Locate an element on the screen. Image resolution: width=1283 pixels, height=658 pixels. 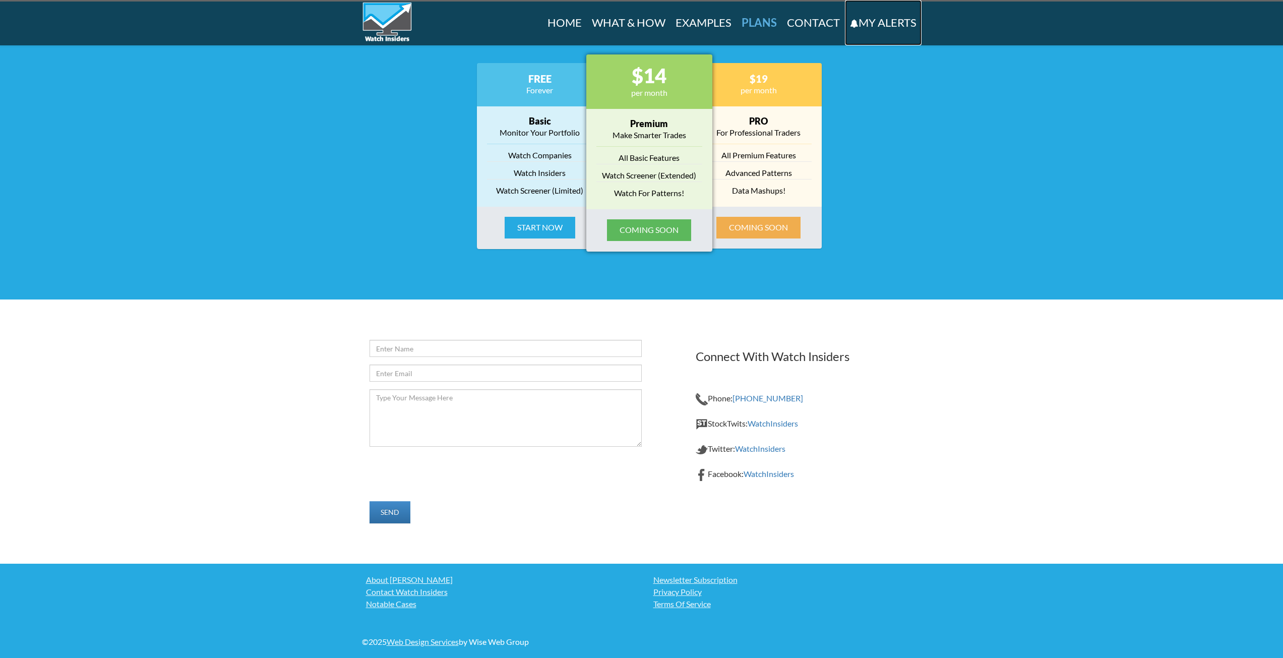
h3: Connect With Watch Insiders is located at coordinates (805, 357).